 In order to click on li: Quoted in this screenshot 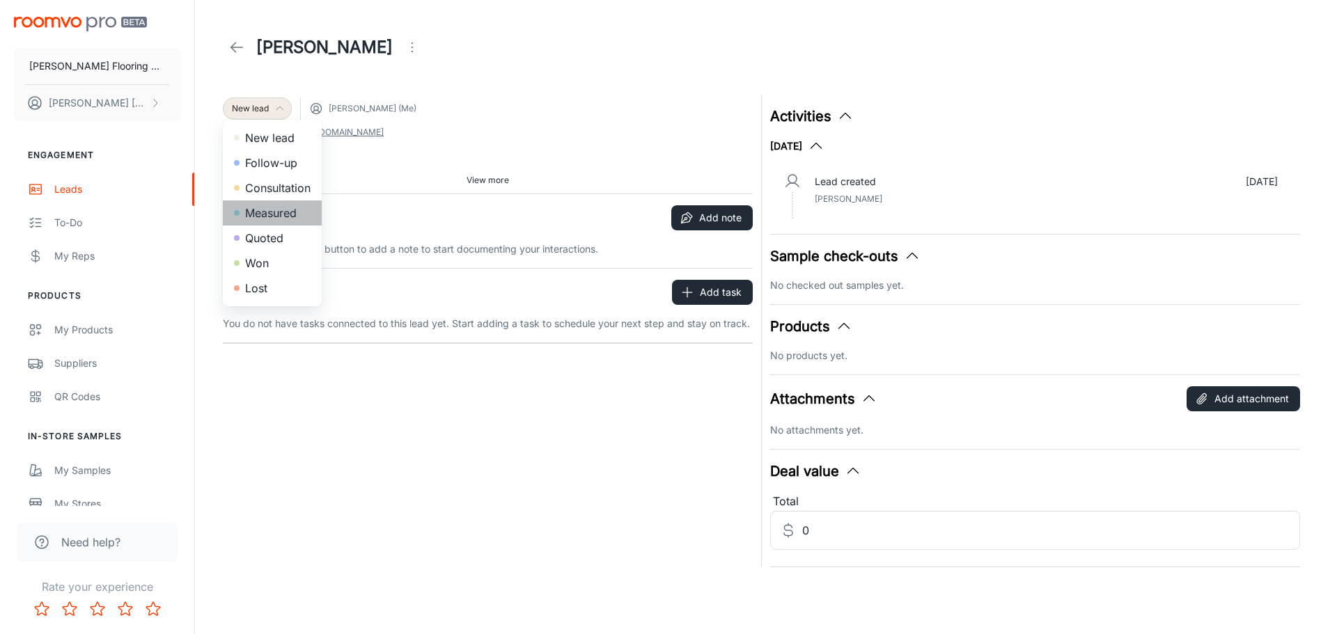, I will do `click(272, 238)`.